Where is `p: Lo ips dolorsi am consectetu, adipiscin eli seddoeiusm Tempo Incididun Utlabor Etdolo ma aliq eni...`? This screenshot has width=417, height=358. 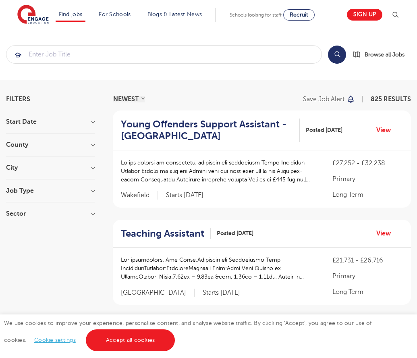
p: Lo ips dolorsi am consectetu, adipiscin eli seddoeiusm Tempo Incididun Utlabor Etdolo ma aliq eni... is located at coordinates (218, 171).